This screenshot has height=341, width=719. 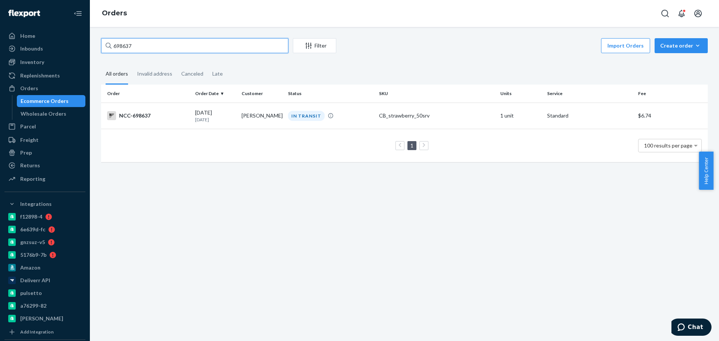 What do you see at coordinates (520, 94) in the screenshot?
I see `th: Units` at bounding box center [520, 94].